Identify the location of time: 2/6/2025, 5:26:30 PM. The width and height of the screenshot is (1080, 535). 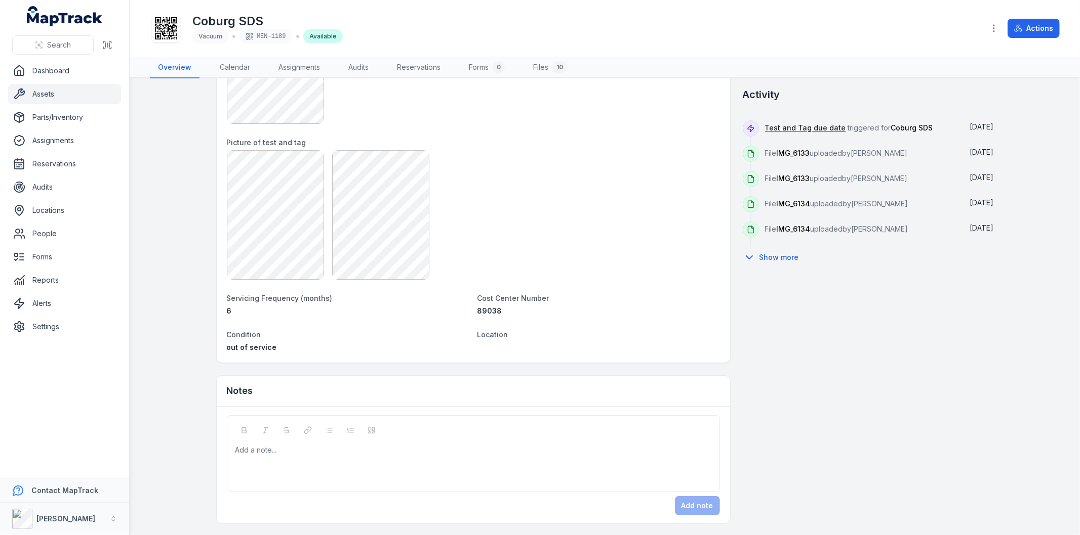
(981, 228).